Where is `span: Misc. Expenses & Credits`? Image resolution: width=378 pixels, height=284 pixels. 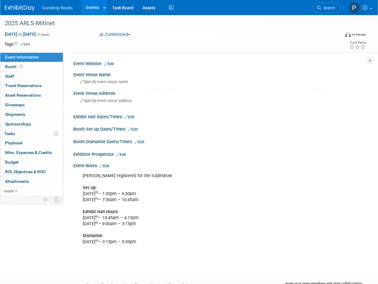 span: Misc. Expenses & Credits is located at coordinates (29, 153).